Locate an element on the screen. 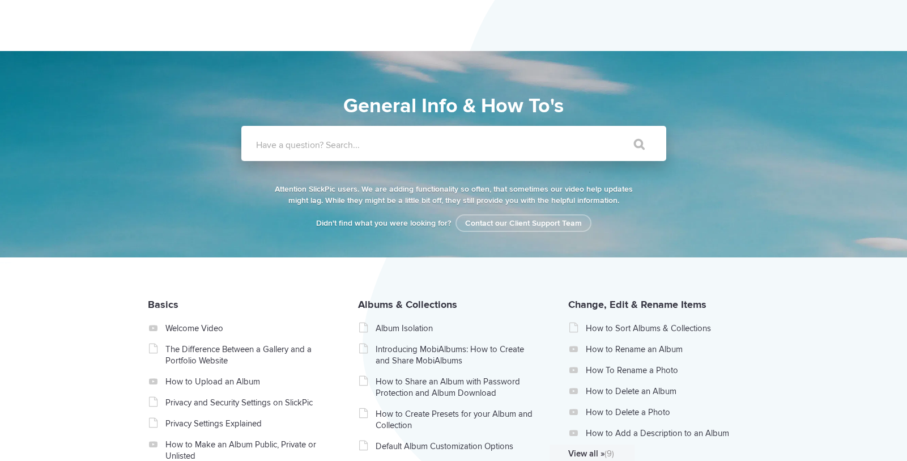 Image resolution: width=907 pixels, height=461 pixels. a: Album Isolation is located at coordinates (455, 328).